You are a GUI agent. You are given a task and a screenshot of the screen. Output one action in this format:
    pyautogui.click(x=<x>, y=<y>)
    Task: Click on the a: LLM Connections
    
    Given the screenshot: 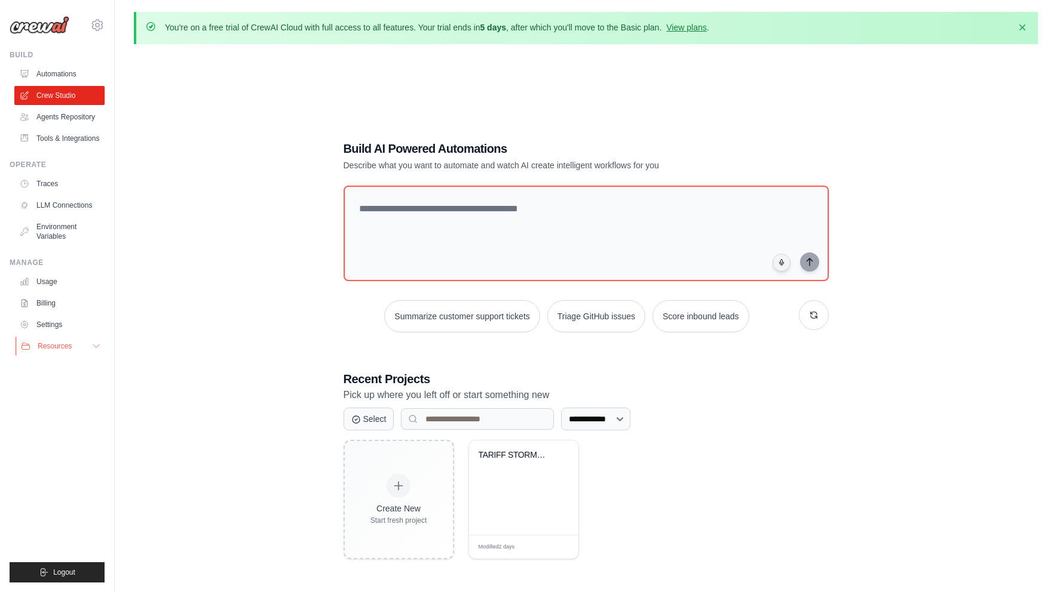 What is the action you would take?
    pyautogui.click(x=59, y=205)
    